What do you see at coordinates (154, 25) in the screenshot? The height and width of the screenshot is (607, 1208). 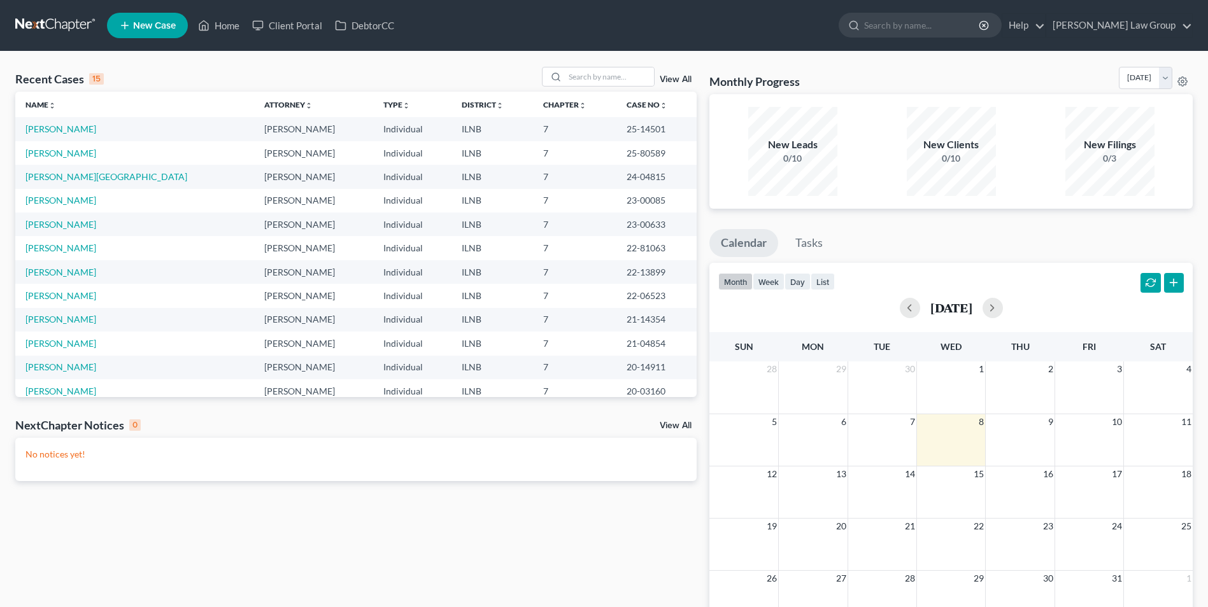 I see `span: New Case` at bounding box center [154, 25].